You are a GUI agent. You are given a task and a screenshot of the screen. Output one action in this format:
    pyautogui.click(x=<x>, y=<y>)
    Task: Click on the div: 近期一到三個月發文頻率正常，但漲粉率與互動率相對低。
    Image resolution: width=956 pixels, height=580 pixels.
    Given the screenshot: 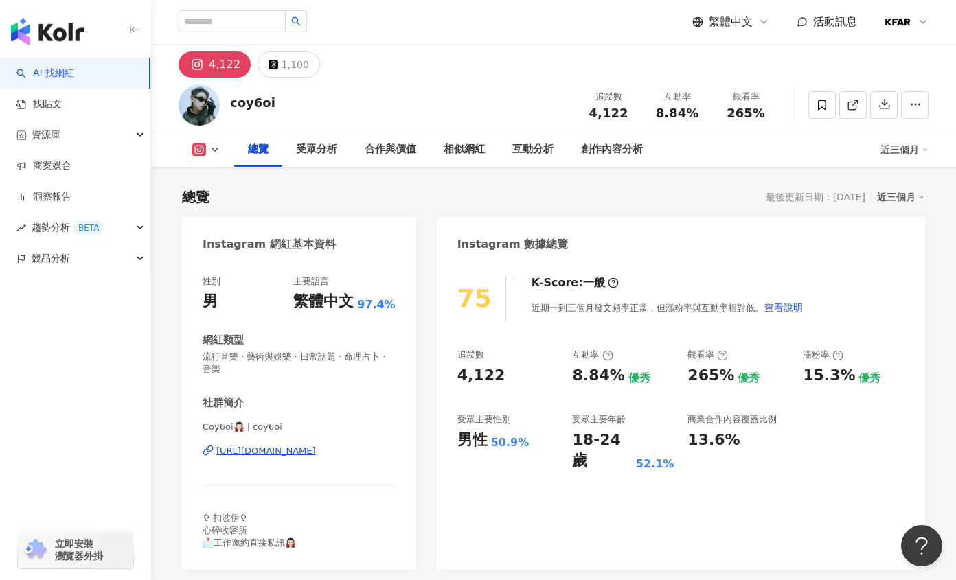 What is the action you would take?
    pyautogui.click(x=667, y=308)
    